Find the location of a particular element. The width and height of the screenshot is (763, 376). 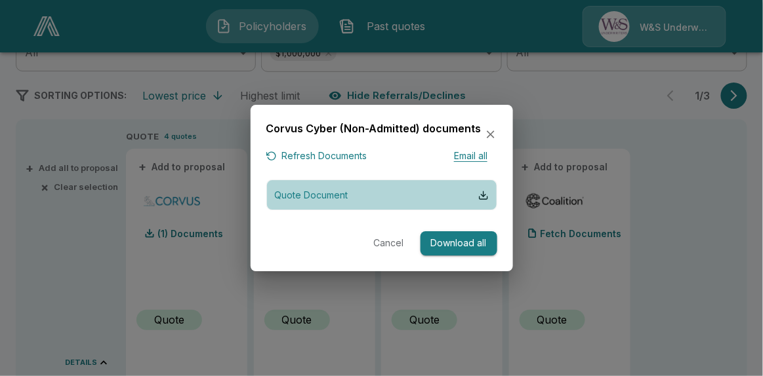

button: Refresh Documents is located at coordinates (317, 156).